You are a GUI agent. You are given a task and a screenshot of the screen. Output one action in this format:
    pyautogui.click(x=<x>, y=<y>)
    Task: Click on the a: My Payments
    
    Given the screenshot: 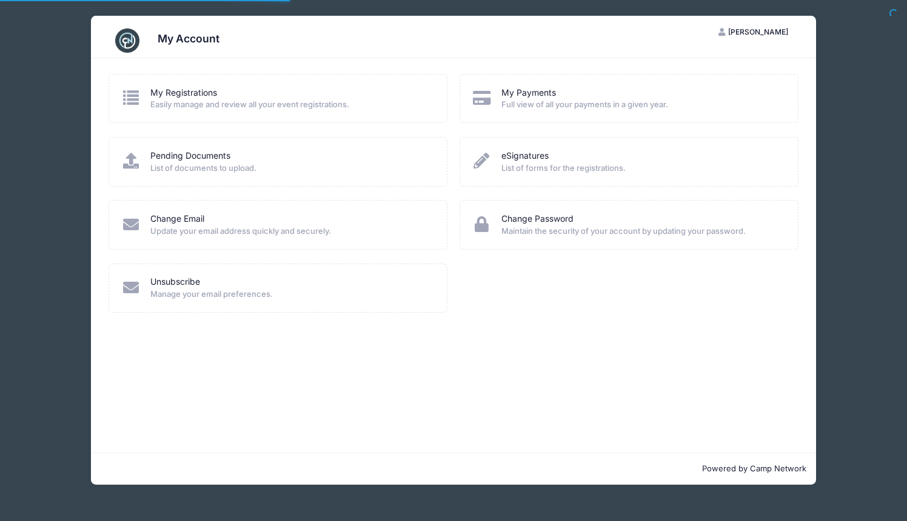 What is the action you would take?
    pyautogui.click(x=528, y=93)
    